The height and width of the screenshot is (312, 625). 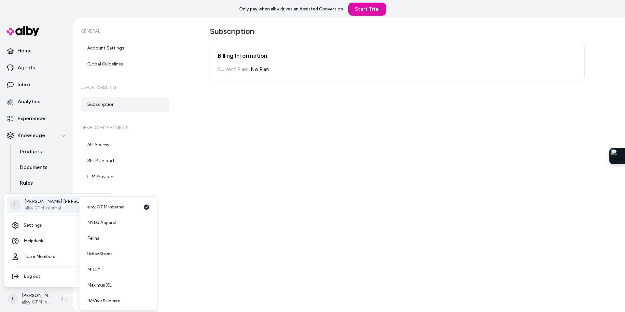 I want to click on a: Team Members, so click(x=58, y=257).